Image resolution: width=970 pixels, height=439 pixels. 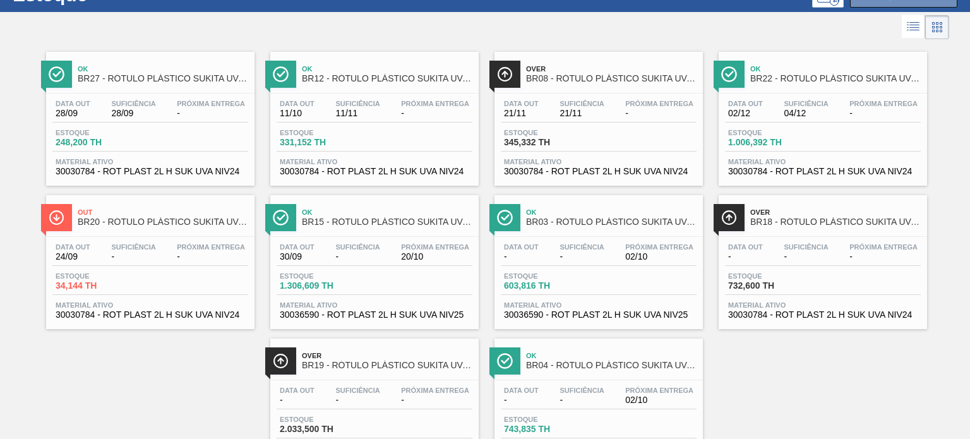 What do you see at coordinates (611, 222) in the screenshot?
I see `span: BR03 - RÓTULO PLÁSTICO SUKITA UVA MISTA 2L H` at bounding box center [611, 222].